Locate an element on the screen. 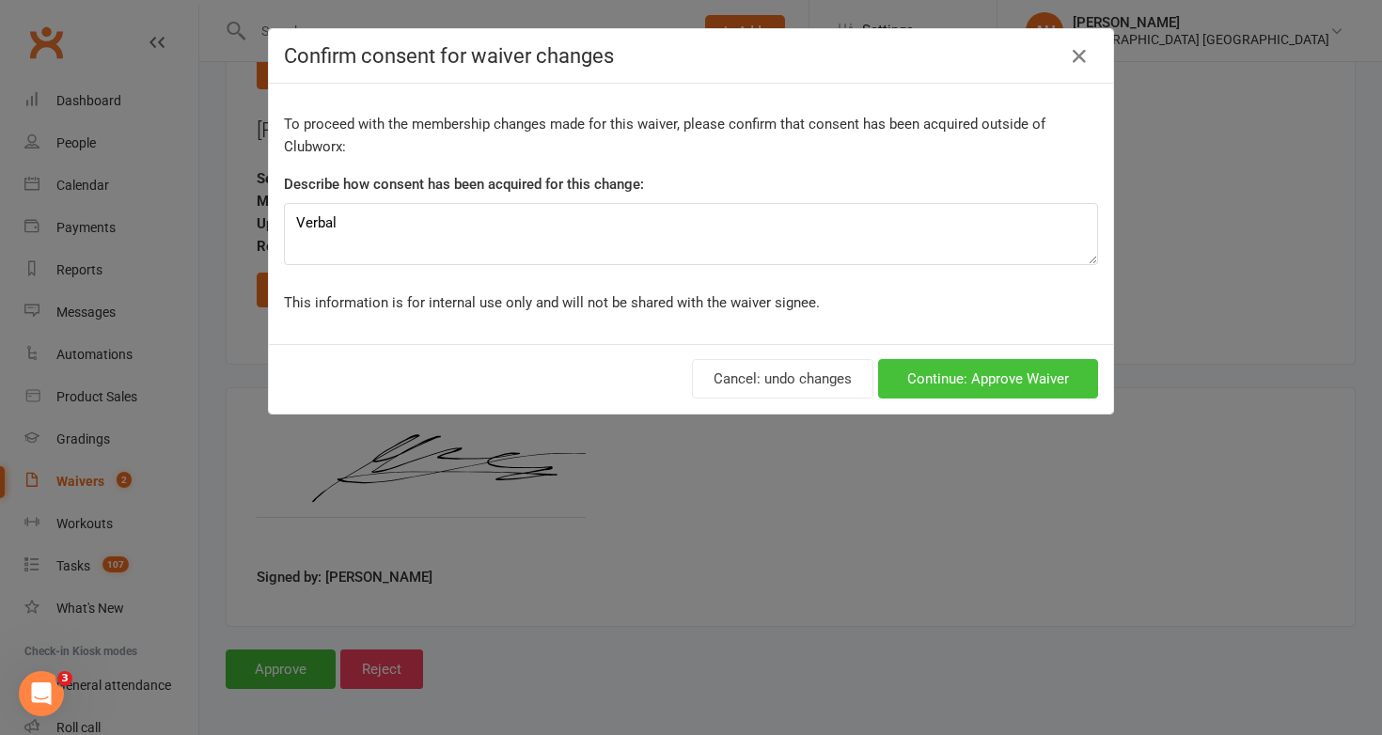 The height and width of the screenshot is (735, 1382). span: 3 is located at coordinates (65, 679).